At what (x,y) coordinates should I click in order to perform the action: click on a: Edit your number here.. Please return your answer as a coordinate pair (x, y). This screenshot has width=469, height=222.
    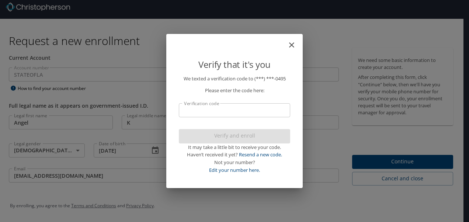
    Looking at the image, I should click on (235, 170).